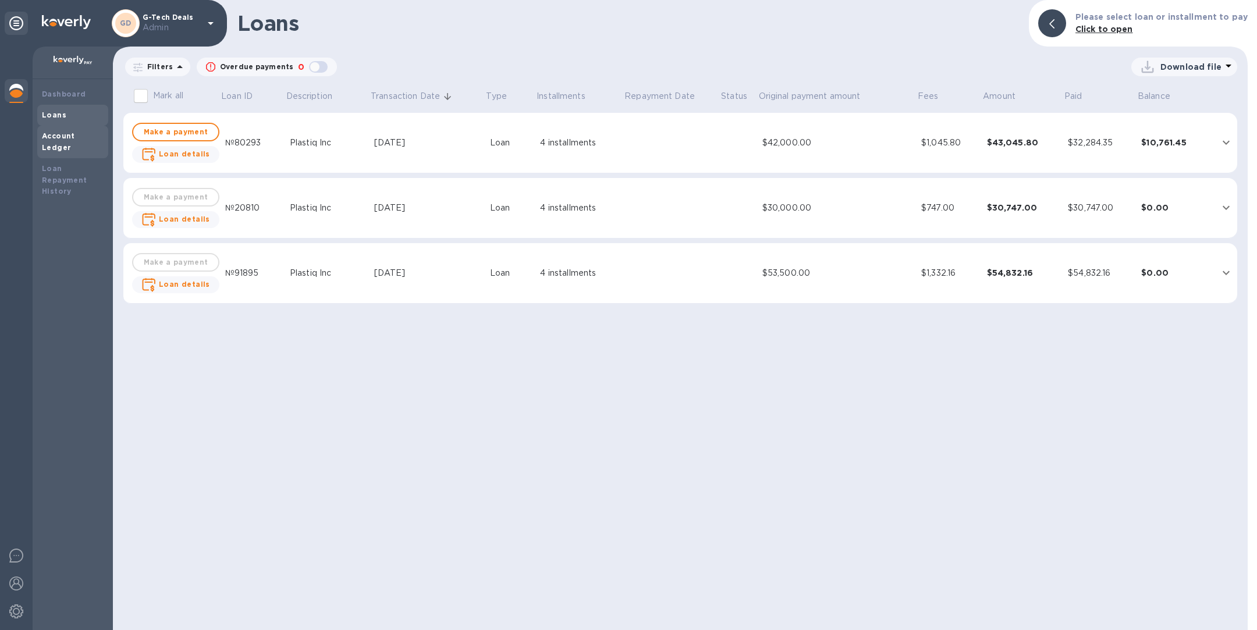  What do you see at coordinates (1100, 143) in the screenshot?
I see `div: $32,284.35` at bounding box center [1100, 143].